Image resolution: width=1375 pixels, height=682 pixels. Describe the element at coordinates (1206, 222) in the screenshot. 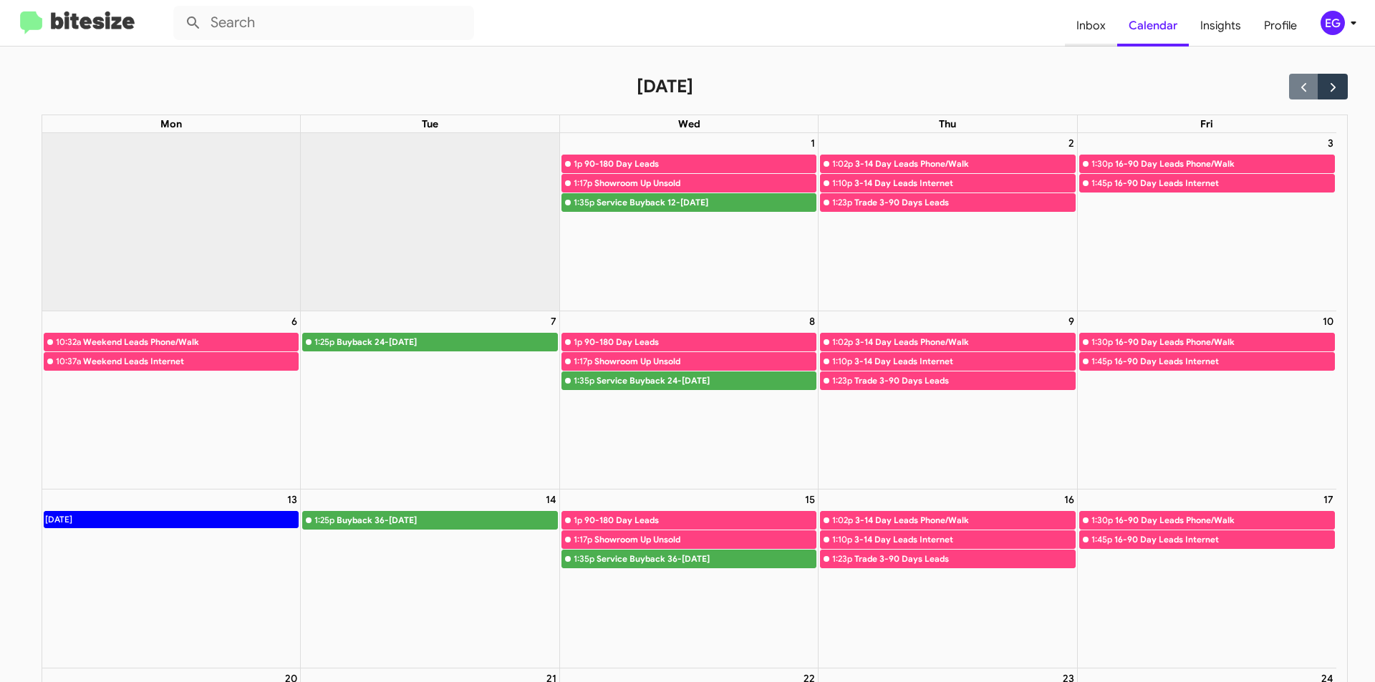

I see `td: October 3, 2025` at that location.